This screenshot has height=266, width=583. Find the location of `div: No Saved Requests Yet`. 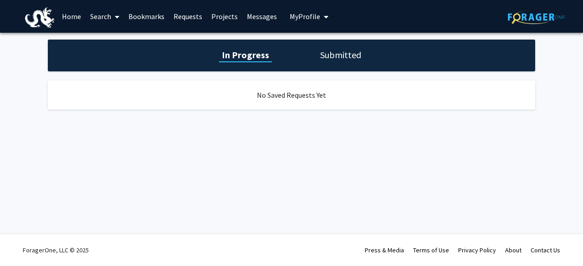

div: No Saved Requests Yet is located at coordinates (291, 95).